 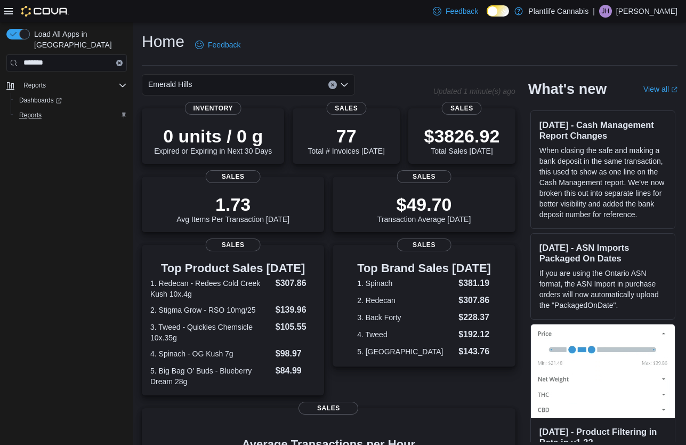 I want to click on dt: 3. Tweed - Quickies Chemsicle 10x.35g, so click(x=211, y=332).